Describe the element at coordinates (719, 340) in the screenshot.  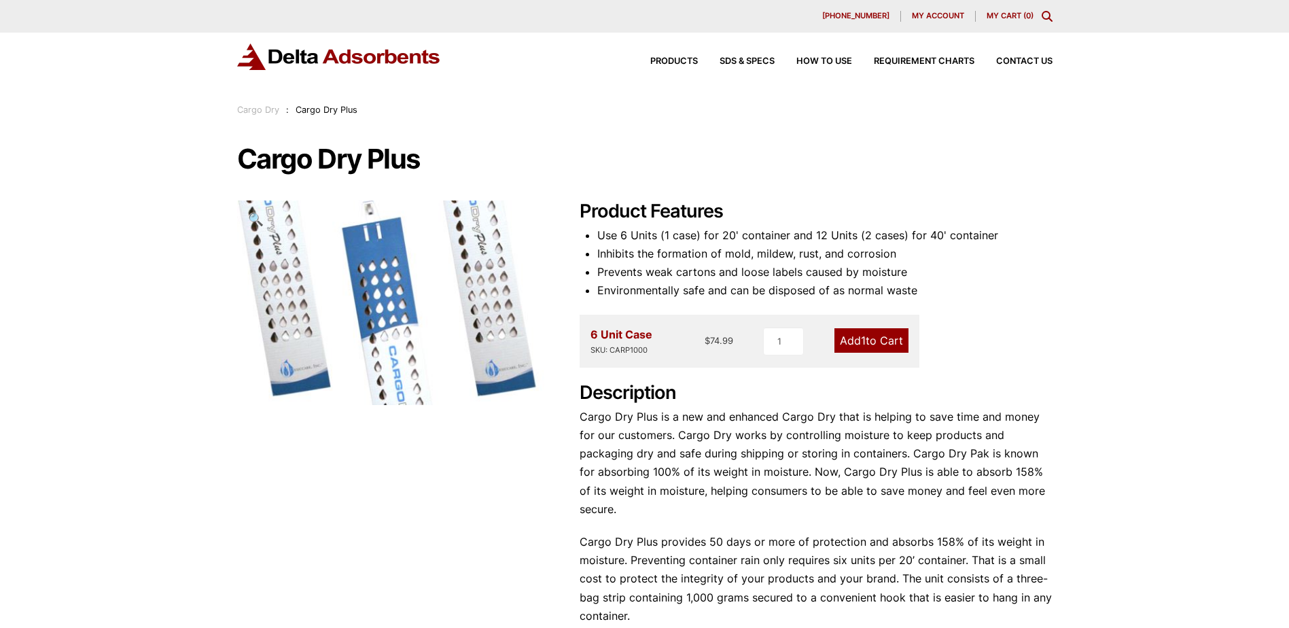
I see `bdi: 74.99` at that location.